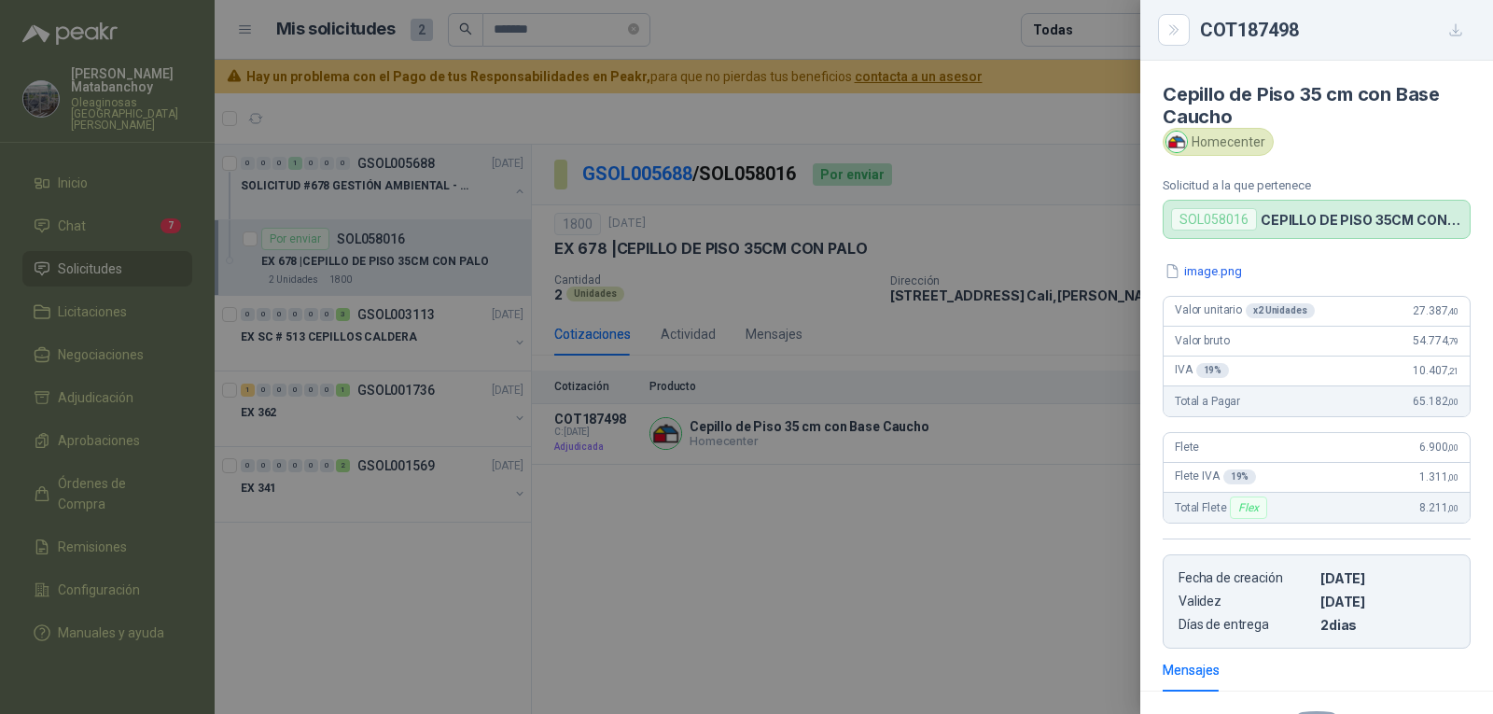  What do you see at coordinates (1201, 370) in the screenshot?
I see `span: IVA` at bounding box center [1201, 370].